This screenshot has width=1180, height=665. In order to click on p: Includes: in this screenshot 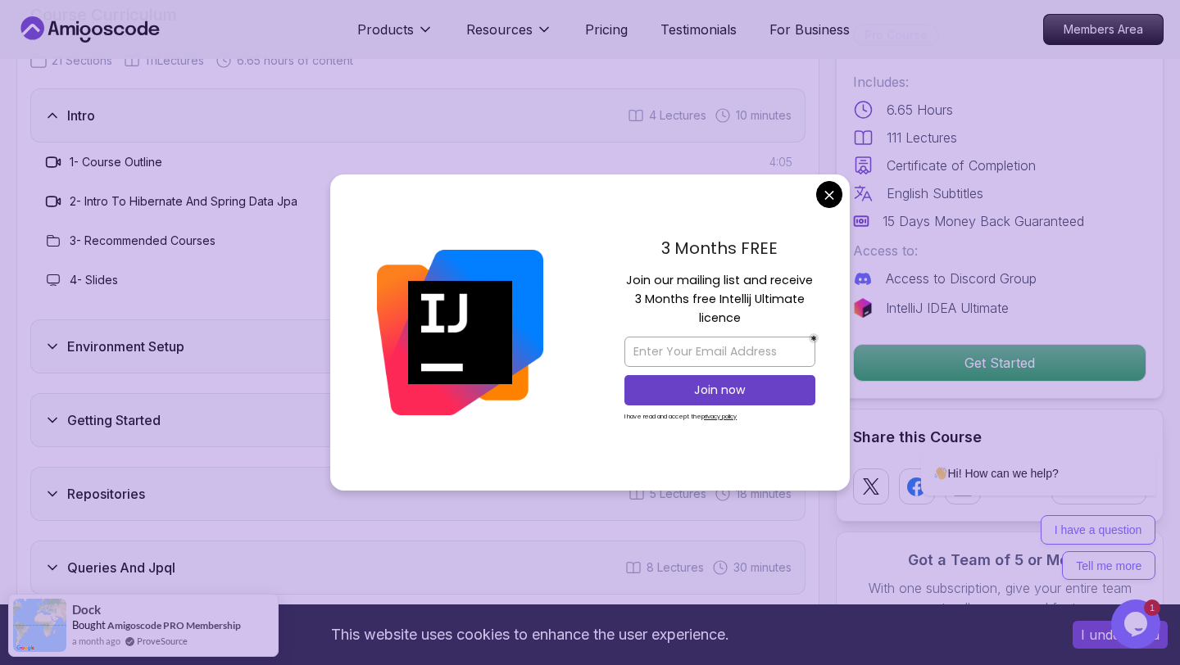, I will do `click(1000, 82)`.